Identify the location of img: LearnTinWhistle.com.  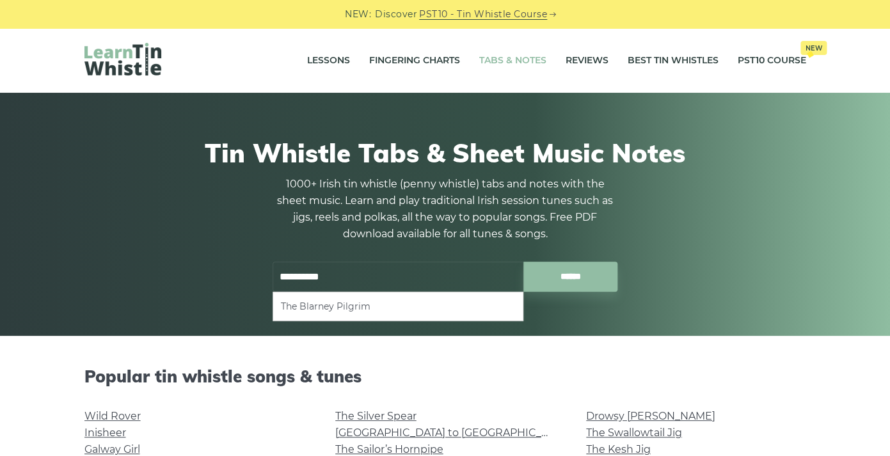
(123, 59).